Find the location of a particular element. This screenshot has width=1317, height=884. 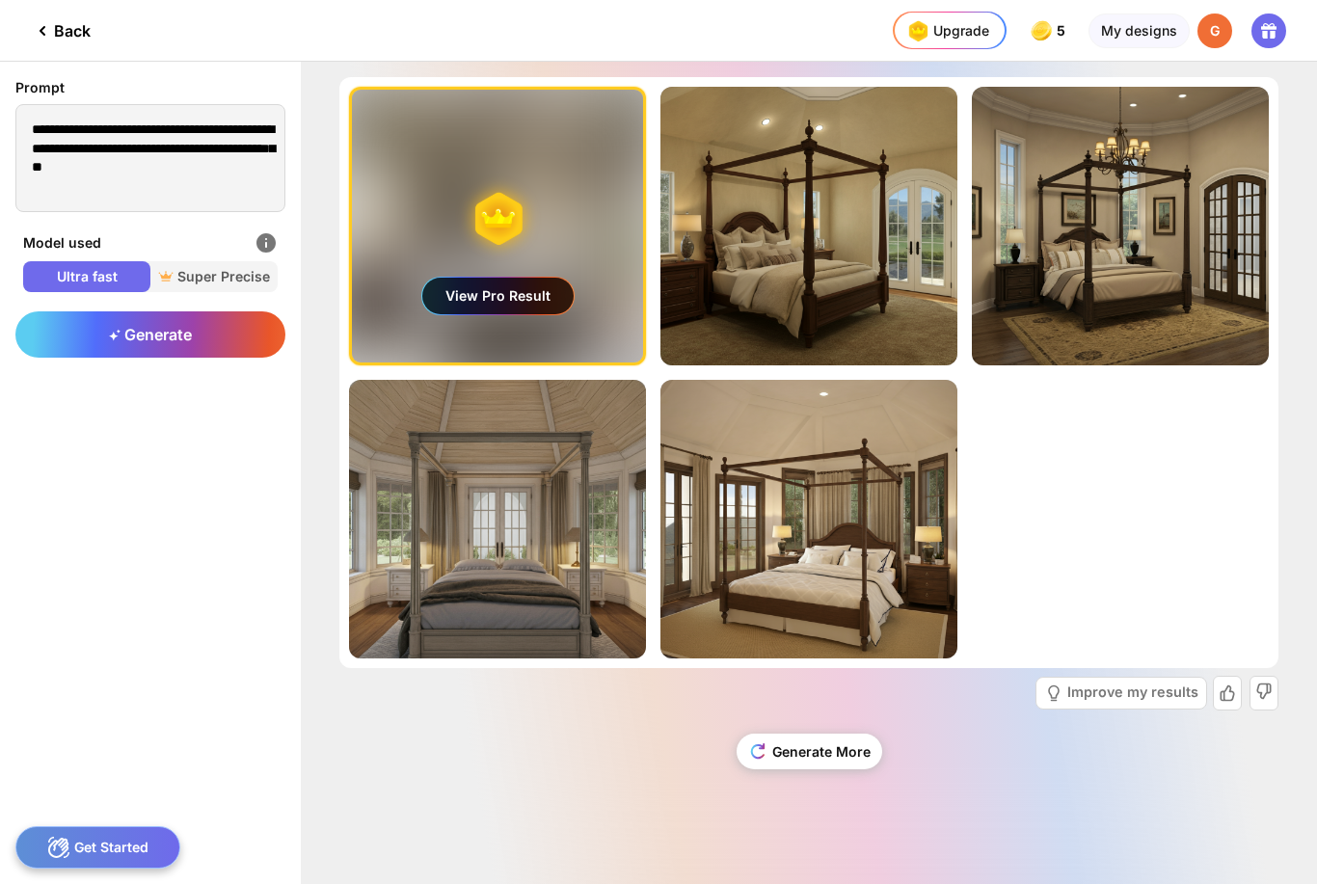

span: Generate is located at coordinates (150, 334).